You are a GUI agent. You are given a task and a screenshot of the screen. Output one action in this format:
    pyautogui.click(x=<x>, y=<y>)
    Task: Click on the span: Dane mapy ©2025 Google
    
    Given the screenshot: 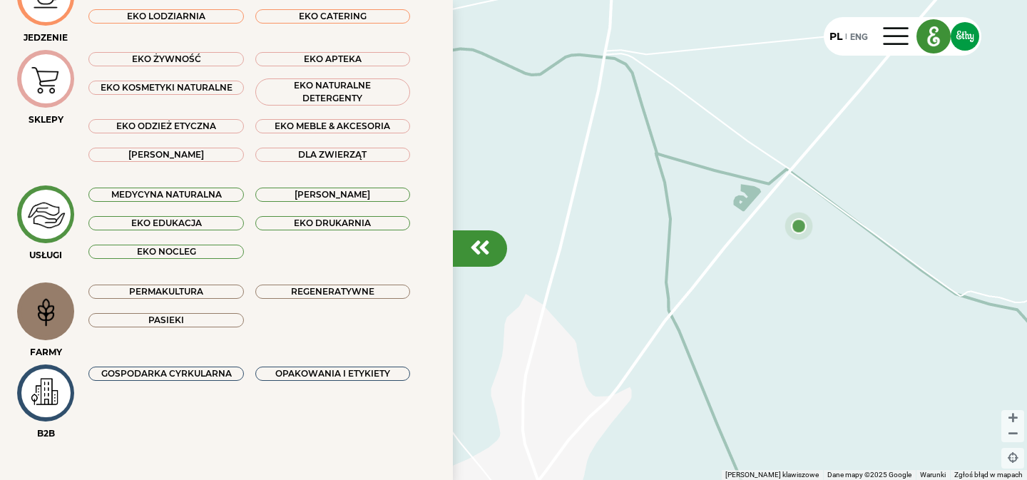 What is the action you would take?
    pyautogui.click(x=869, y=474)
    